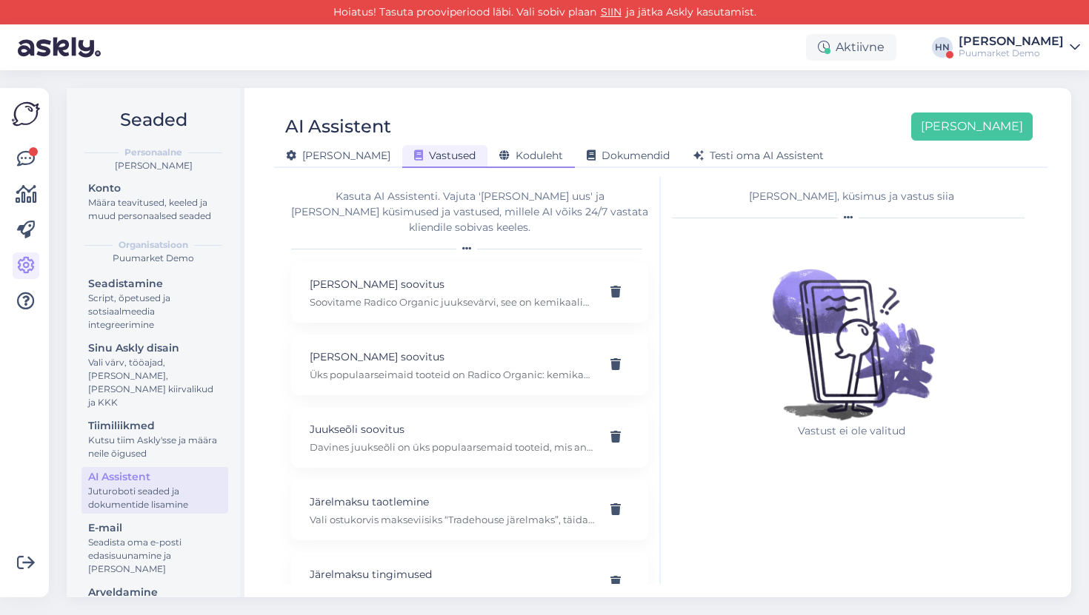 The image size is (1089, 615). I want to click on span: Koduleht, so click(531, 156).